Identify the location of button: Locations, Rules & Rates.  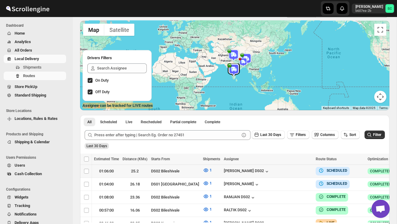
(35, 119).